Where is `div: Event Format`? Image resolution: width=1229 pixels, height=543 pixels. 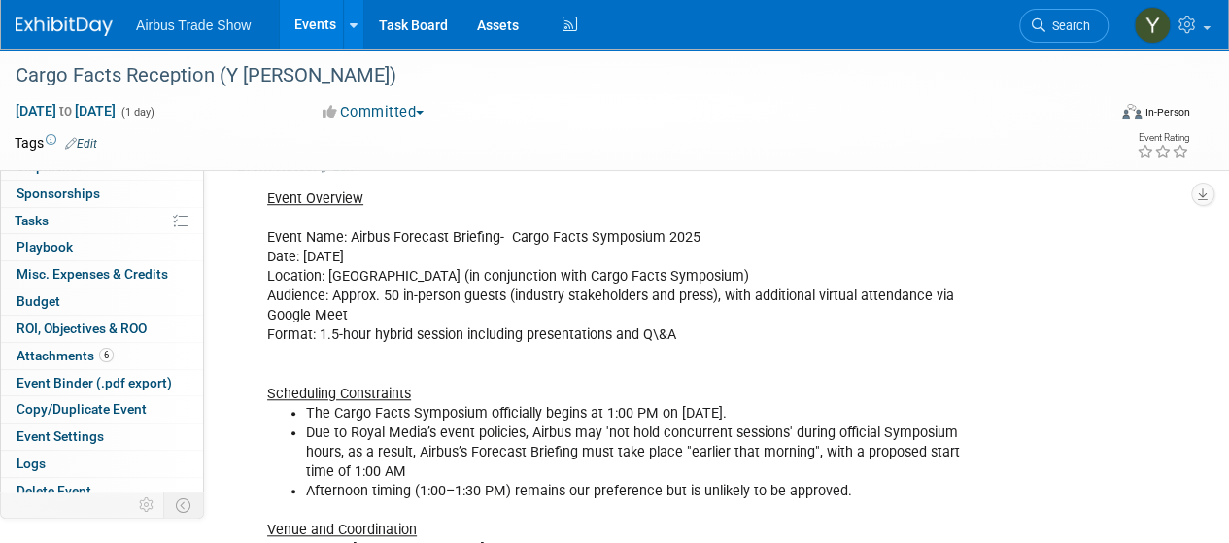 div: Event Format is located at coordinates (1103, 116).